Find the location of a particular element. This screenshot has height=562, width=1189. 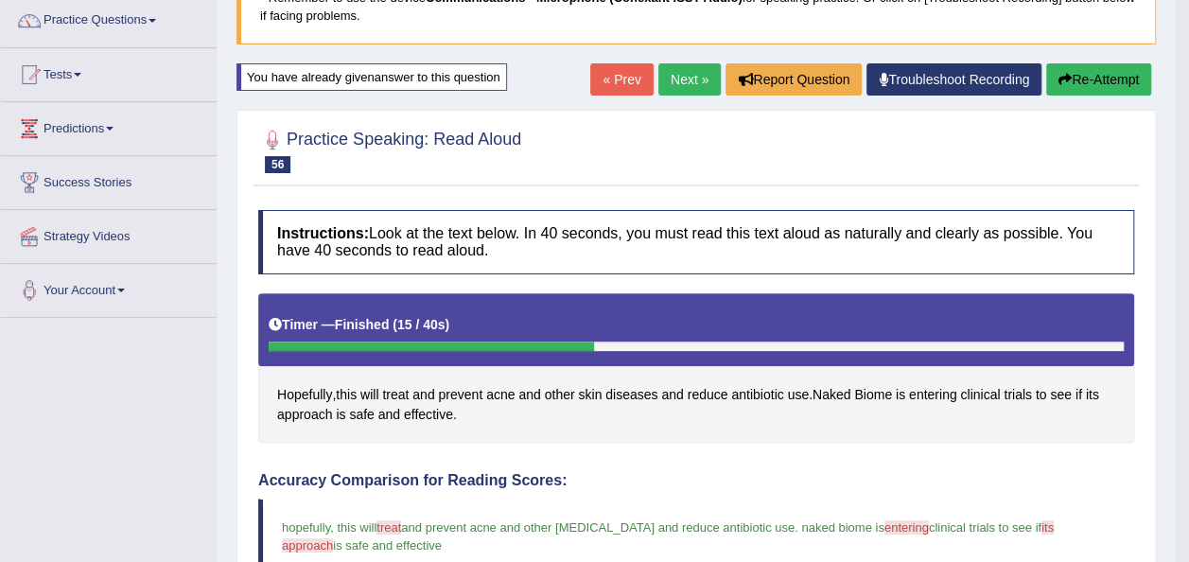

h4: Accuracy Comparison for Reading Scores: is located at coordinates (696, 480).